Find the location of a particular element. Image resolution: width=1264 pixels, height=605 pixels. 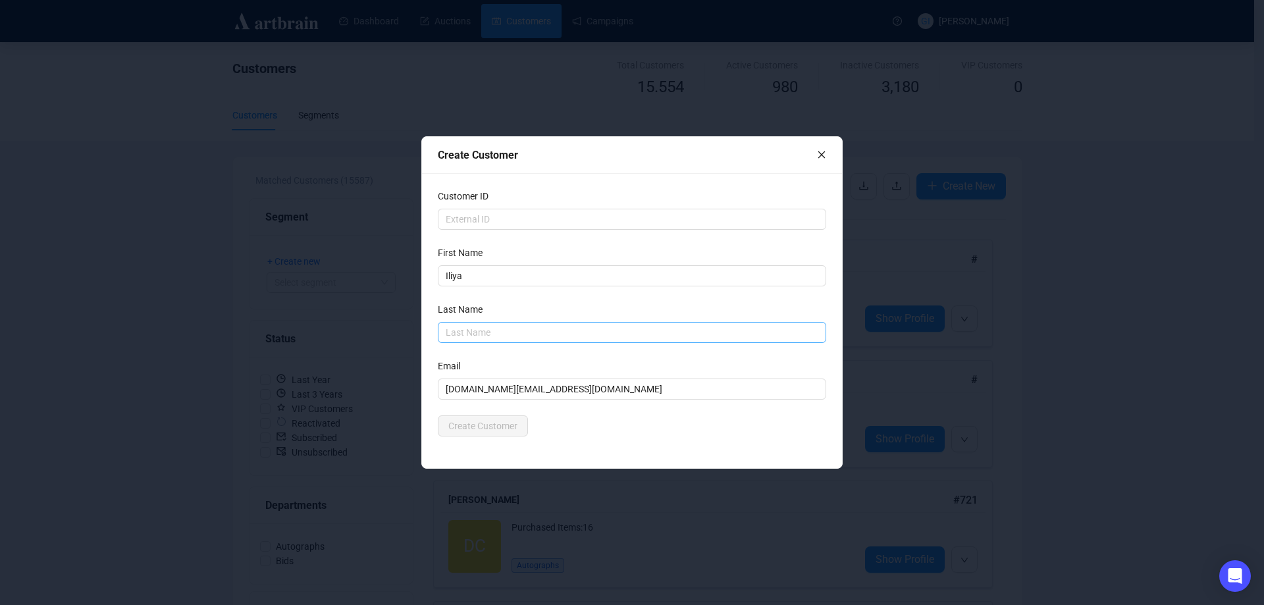

input: First Name is located at coordinates (632, 276).